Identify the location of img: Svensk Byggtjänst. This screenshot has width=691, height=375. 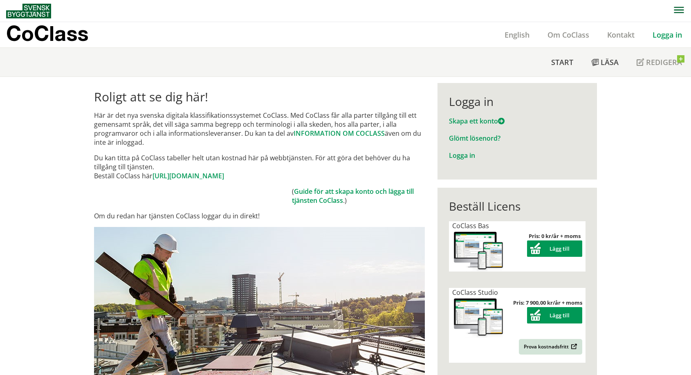
(29, 11).